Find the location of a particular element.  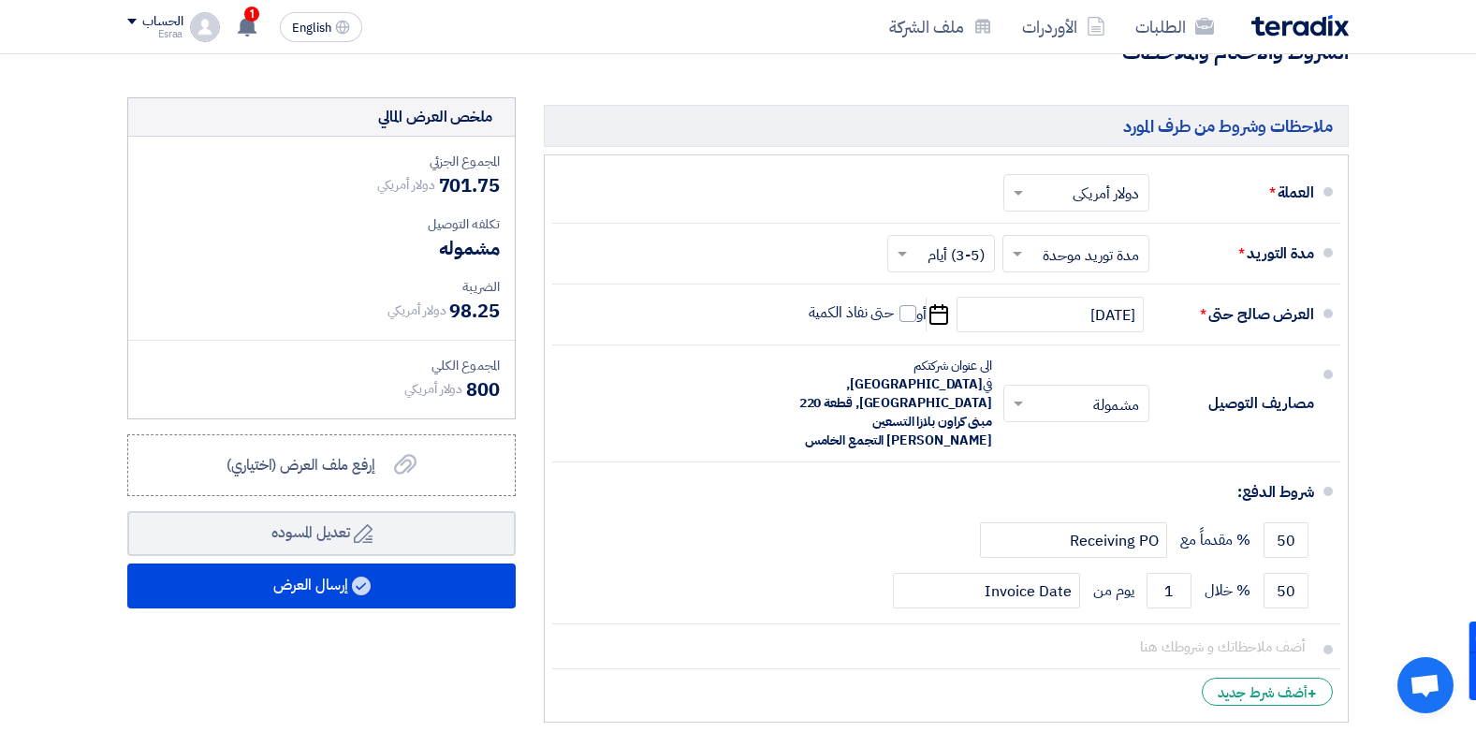

div: شروط الدفع: is located at coordinates (948, 492).